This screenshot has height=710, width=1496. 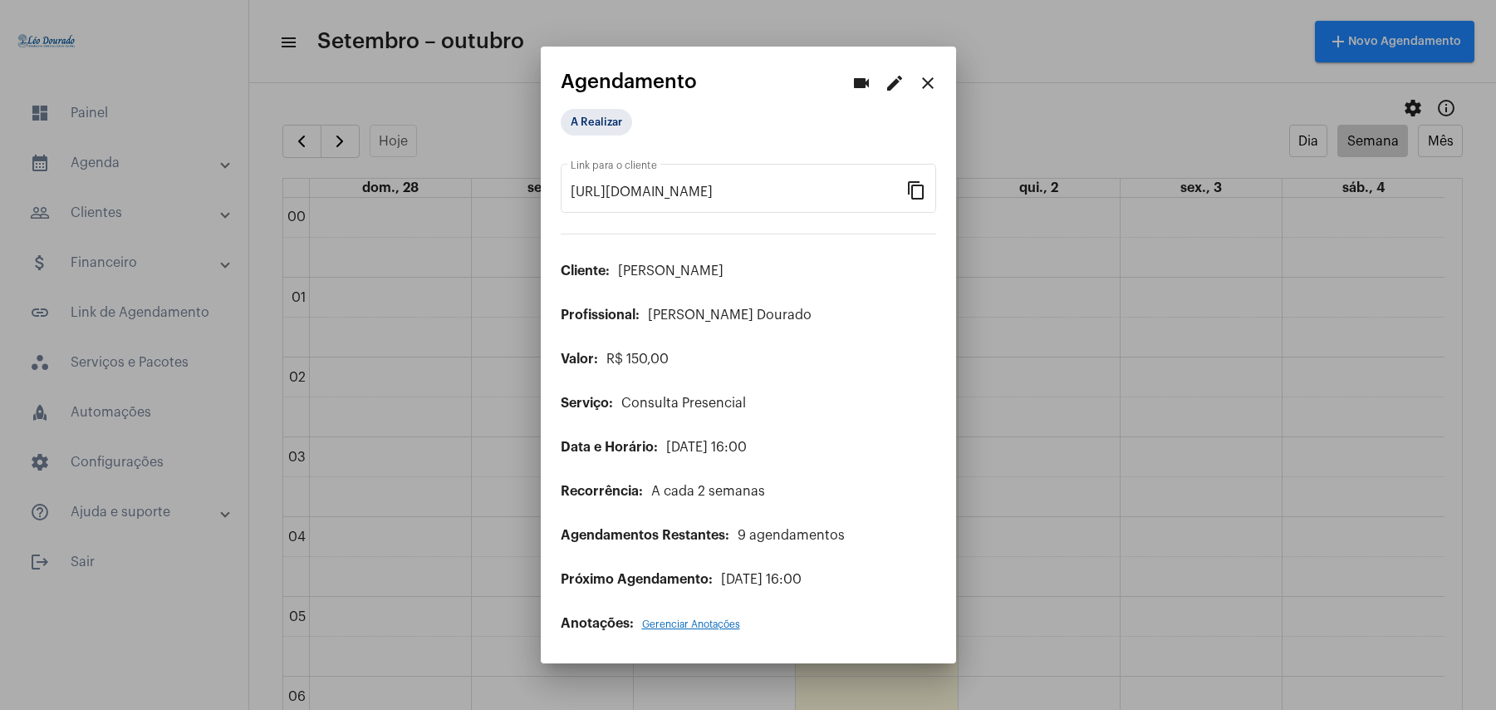 I want to click on mat-icon: content_copy, so click(x=916, y=189).